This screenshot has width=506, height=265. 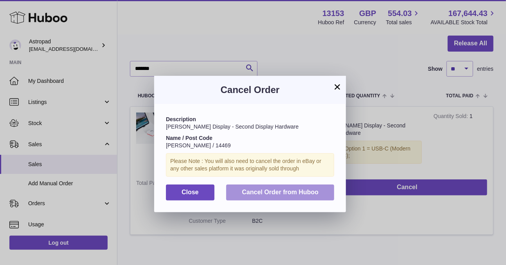 I want to click on div: Please Note : You will also need to cancel the order in eBay or any other sales platform it was o..., so click(x=250, y=165).